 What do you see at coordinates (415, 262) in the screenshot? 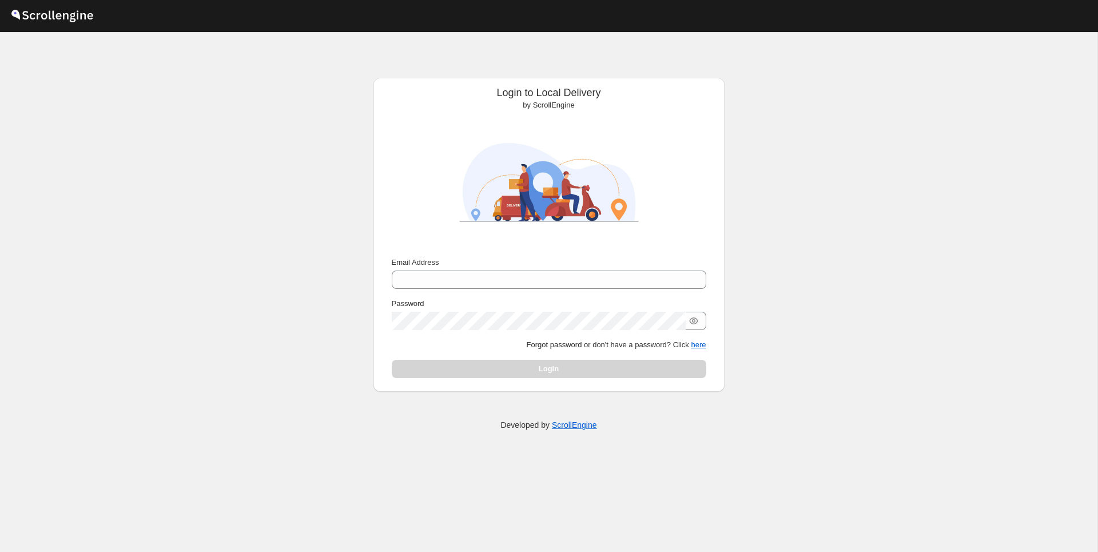
I see `span: Email Address` at bounding box center [415, 262].